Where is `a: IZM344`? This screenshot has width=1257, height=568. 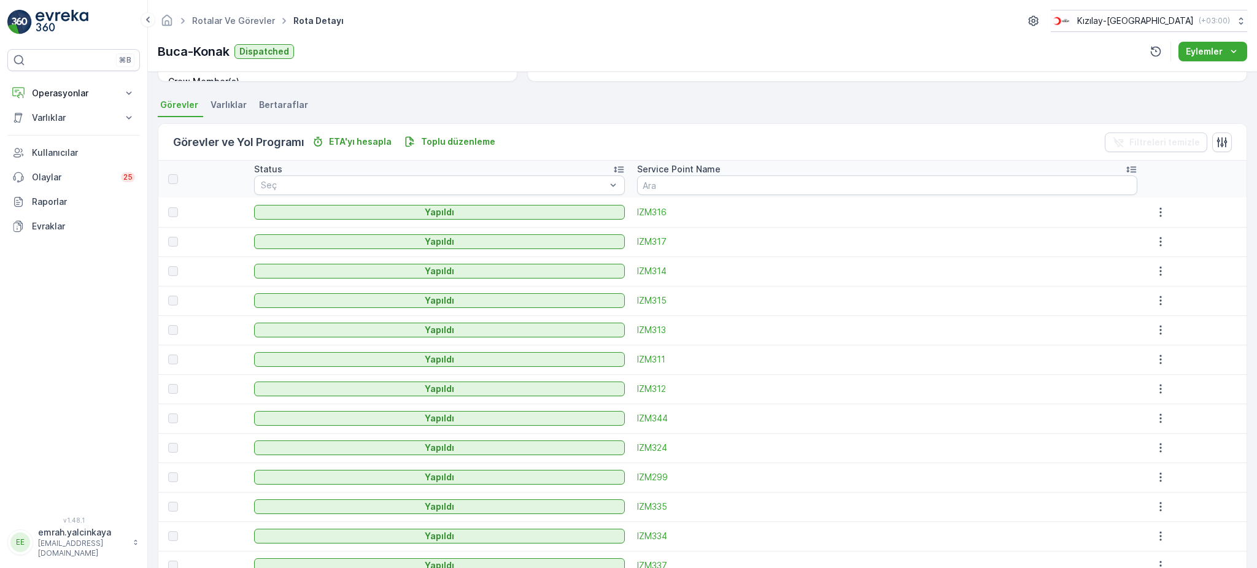 a: IZM344 is located at coordinates (887, 419).